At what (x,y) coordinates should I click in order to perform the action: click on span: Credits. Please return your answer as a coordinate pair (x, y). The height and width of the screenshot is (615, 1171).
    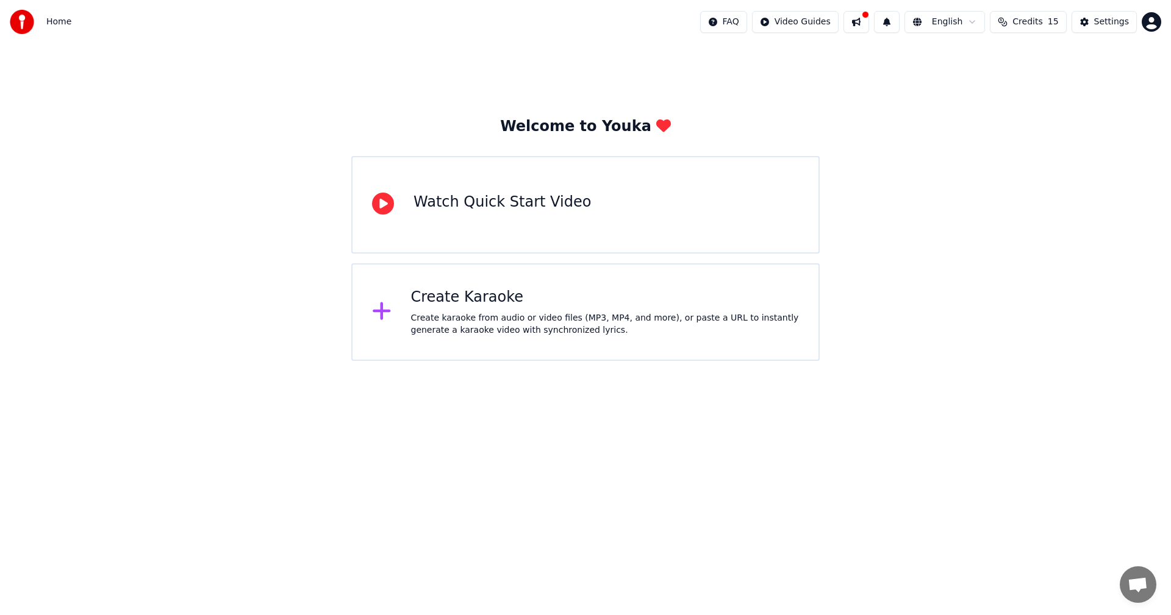
    Looking at the image, I should click on (1027, 22).